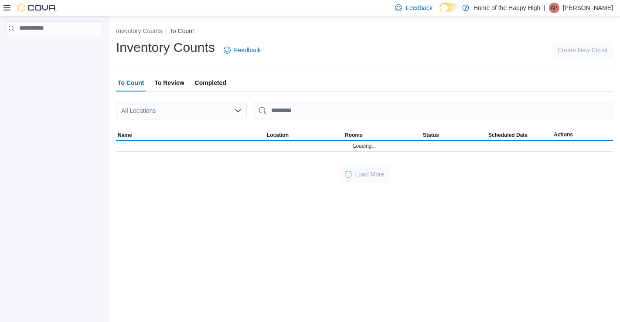  What do you see at coordinates (131, 83) in the screenshot?
I see `span: To Count` at bounding box center [131, 83].